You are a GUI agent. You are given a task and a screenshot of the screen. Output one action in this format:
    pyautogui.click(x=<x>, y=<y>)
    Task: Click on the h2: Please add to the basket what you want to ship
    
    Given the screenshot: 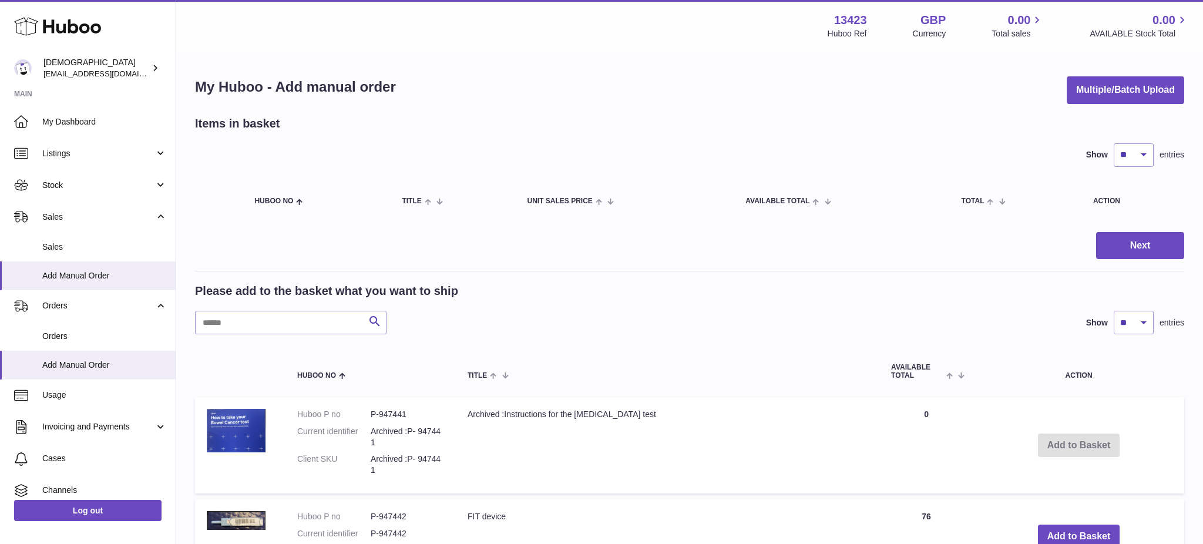 What is the action you would take?
    pyautogui.click(x=327, y=291)
    